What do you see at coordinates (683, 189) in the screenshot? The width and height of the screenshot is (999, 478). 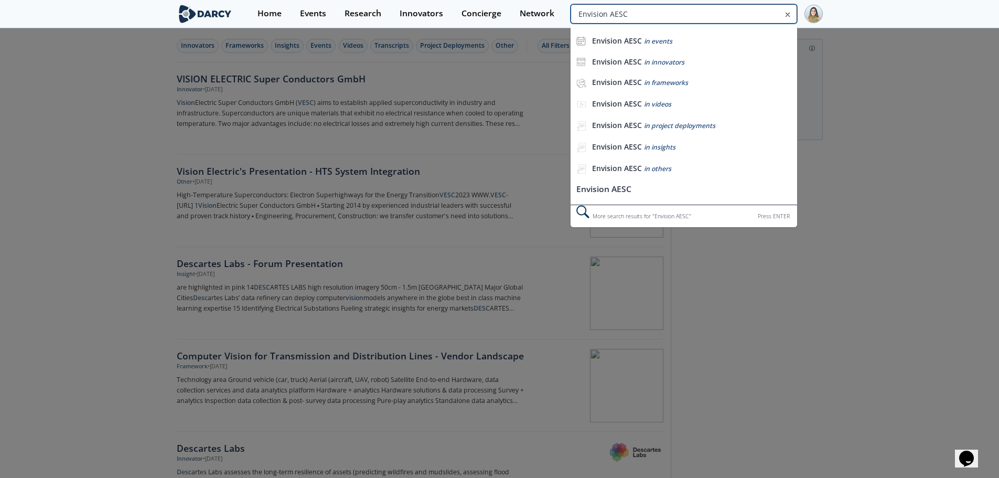 I see `li: Envision AESC` at bounding box center [683, 189].